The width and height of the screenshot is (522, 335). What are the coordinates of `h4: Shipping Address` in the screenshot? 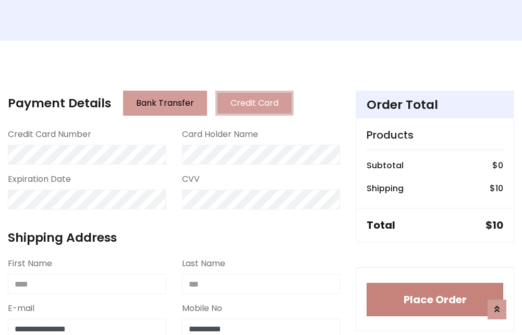 It's located at (174, 238).